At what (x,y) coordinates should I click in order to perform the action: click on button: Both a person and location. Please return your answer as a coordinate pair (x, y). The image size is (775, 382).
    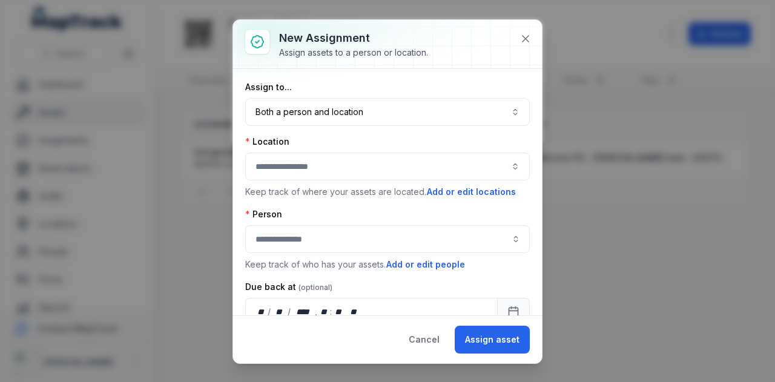
    Looking at the image, I should click on (388, 112).